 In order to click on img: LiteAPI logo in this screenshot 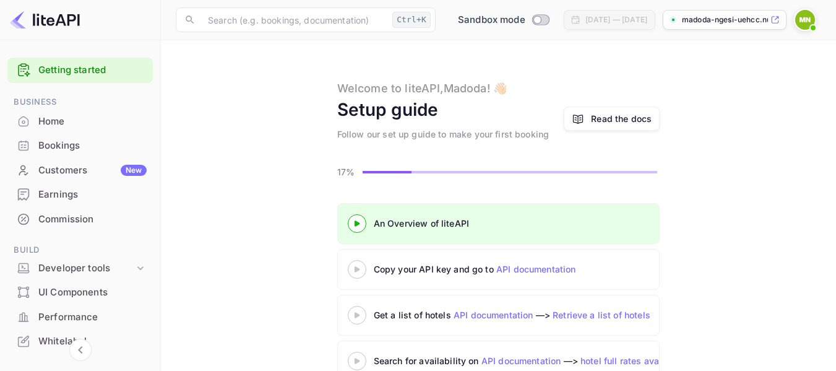, I will do `click(45, 20)`.